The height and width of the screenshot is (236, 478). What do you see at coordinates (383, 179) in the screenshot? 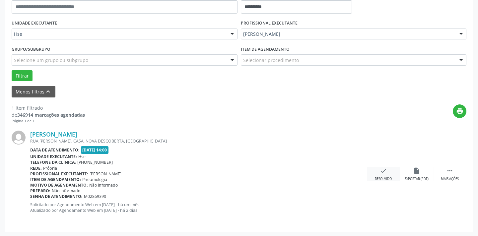
I see `div: Resolvido` at bounding box center [383, 179].